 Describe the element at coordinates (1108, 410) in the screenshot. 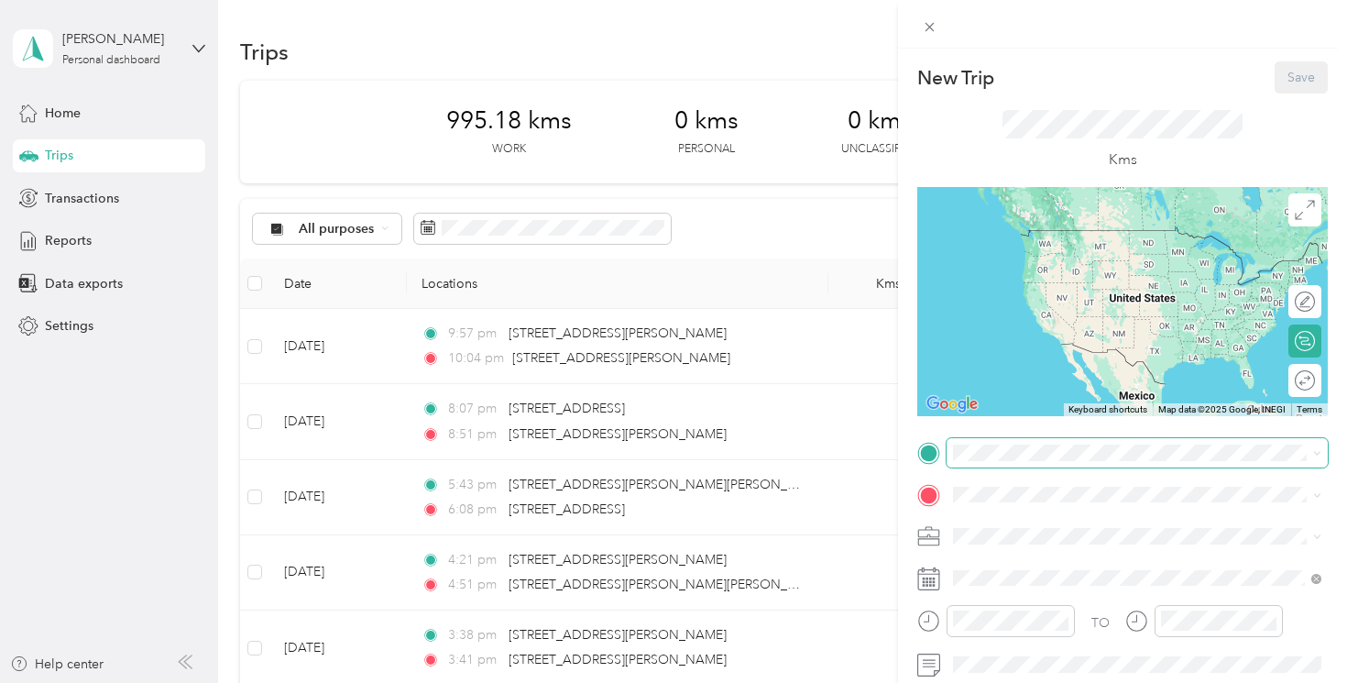

I see `button: Keyboard shortcuts` at that location.